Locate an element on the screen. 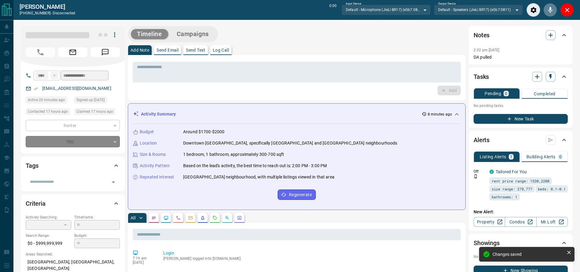 The width and height of the screenshot is (580, 272). div: Mute is located at coordinates (550, 10).